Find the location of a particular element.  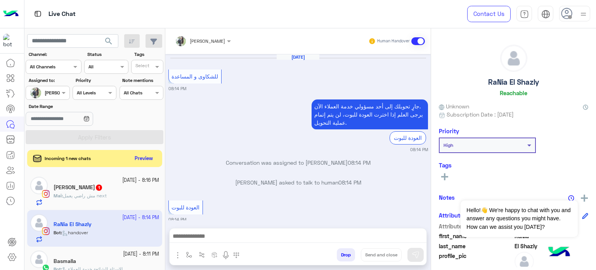

img: send attachment is located at coordinates (178, 255).